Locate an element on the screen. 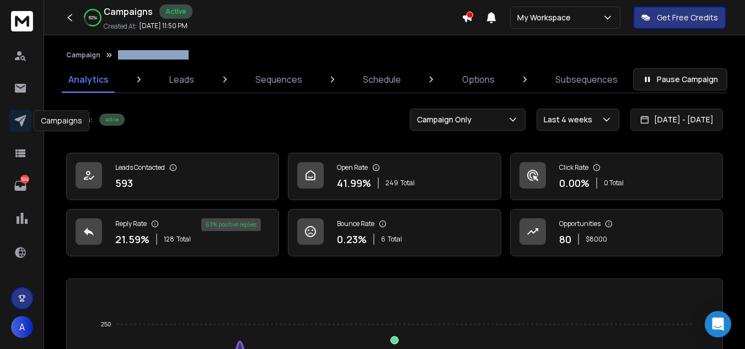 This screenshot has height=349, width=745. p: Leads is located at coordinates (181, 79).